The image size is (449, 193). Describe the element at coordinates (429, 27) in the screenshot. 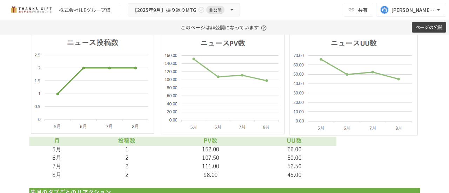

I see `button: ページの公開` at that location.